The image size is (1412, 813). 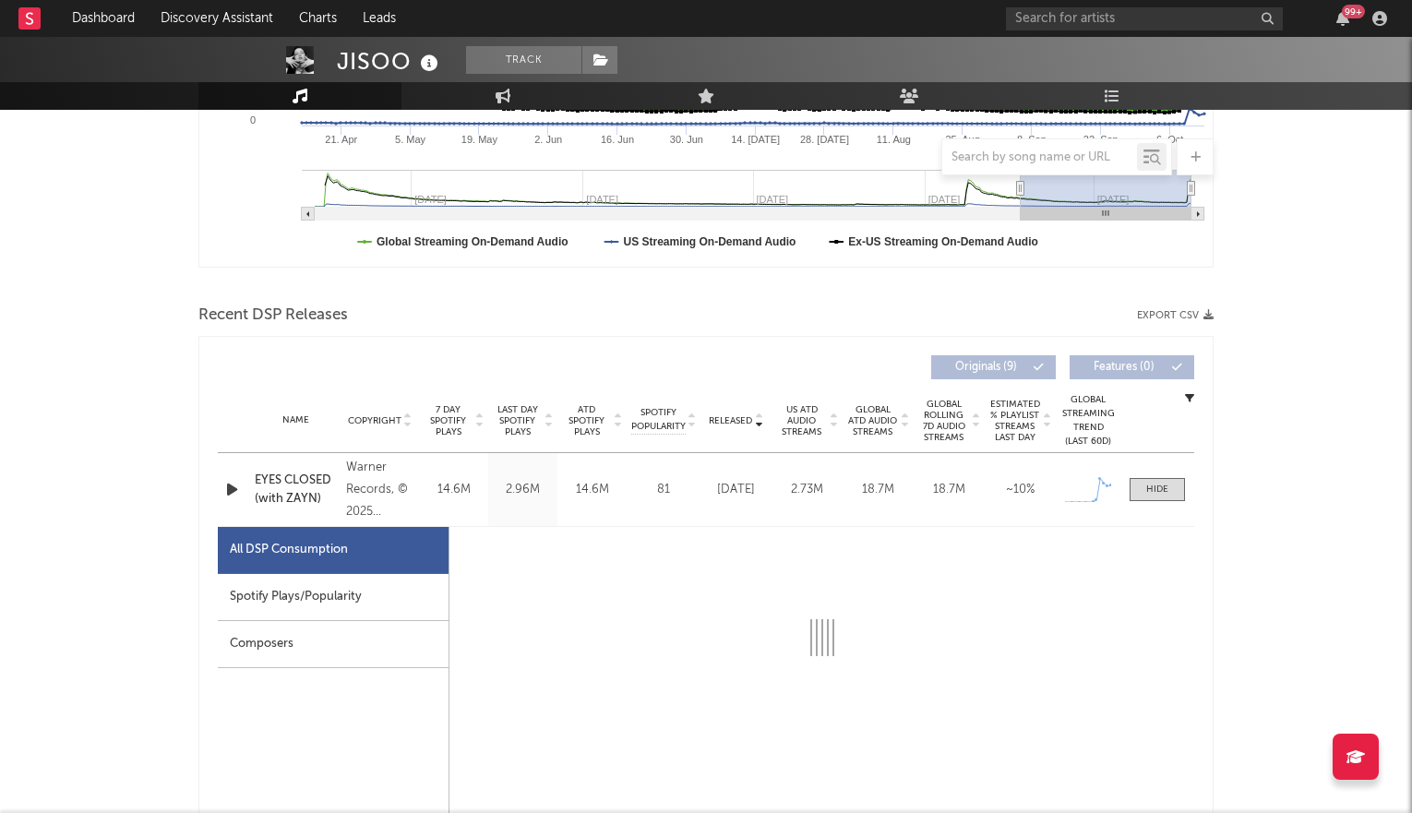 I want to click on text: 2. Jun, so click(x=548, y=139).